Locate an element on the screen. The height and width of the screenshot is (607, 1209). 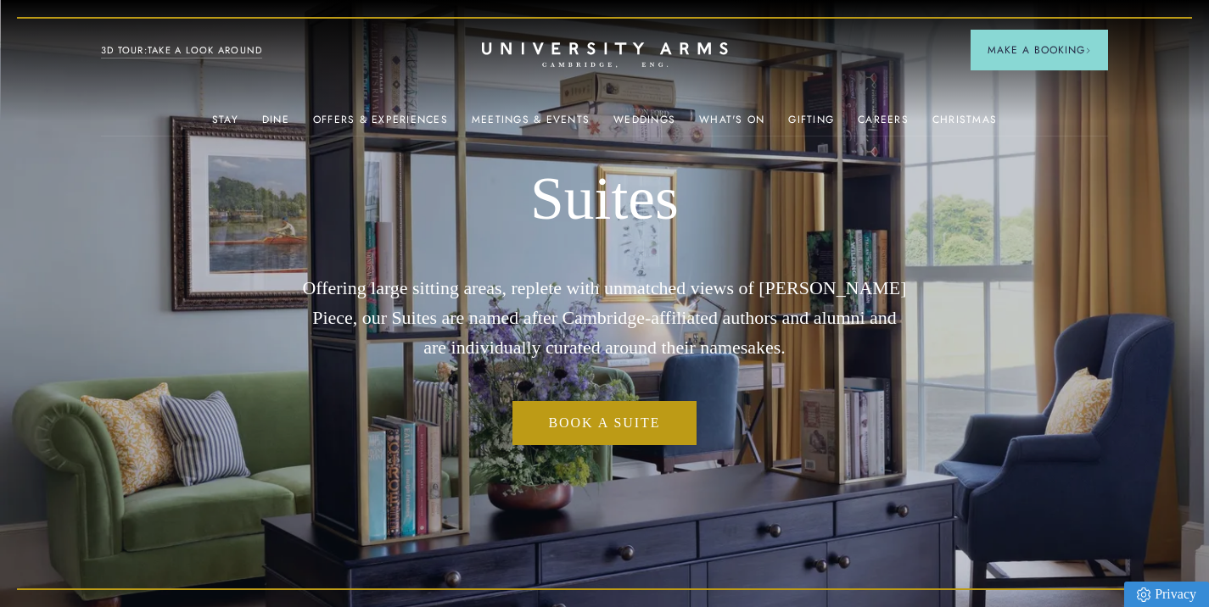
a: Careers is located at coordinates (883, 125).